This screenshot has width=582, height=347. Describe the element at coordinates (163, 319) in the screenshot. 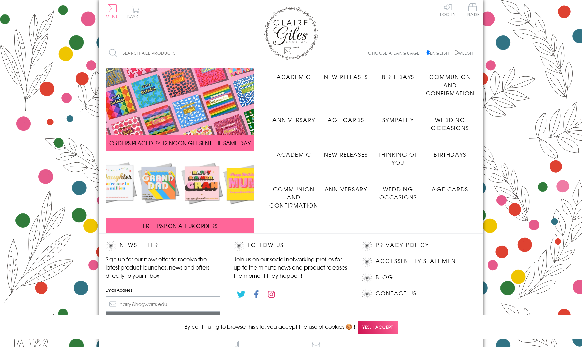

I see `input: Subscribe` at that location.